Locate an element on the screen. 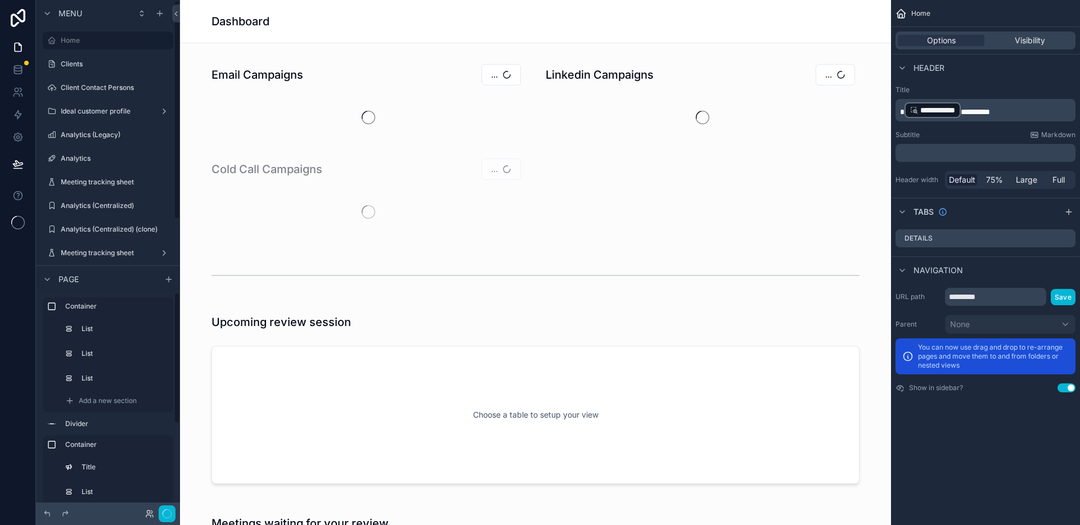 This screenshot has width=1080, height=525. p: You can now use drag and drop to re-arrange pages and move them to and from folders or nested views is located at coordinates (993, 357).